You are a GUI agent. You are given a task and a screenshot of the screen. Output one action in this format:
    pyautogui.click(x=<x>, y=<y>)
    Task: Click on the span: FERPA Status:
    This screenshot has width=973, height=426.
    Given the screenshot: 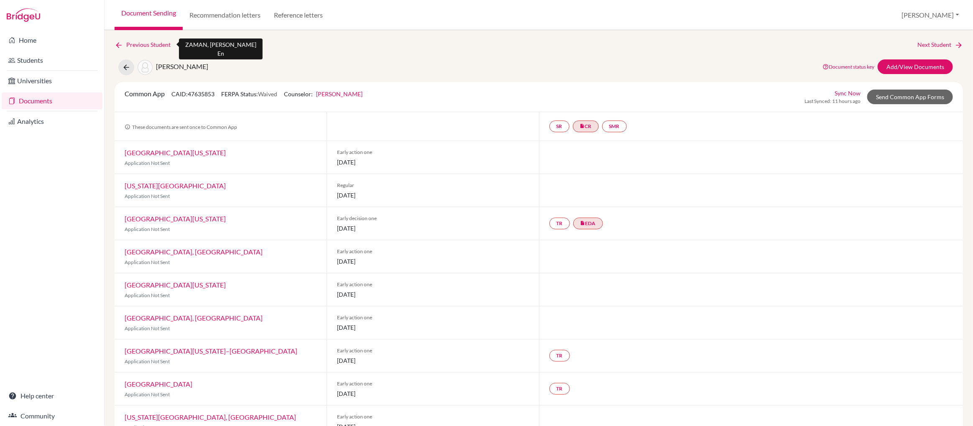 What is the action you would take?
    pyautogui.click(x=249, y=94)
    